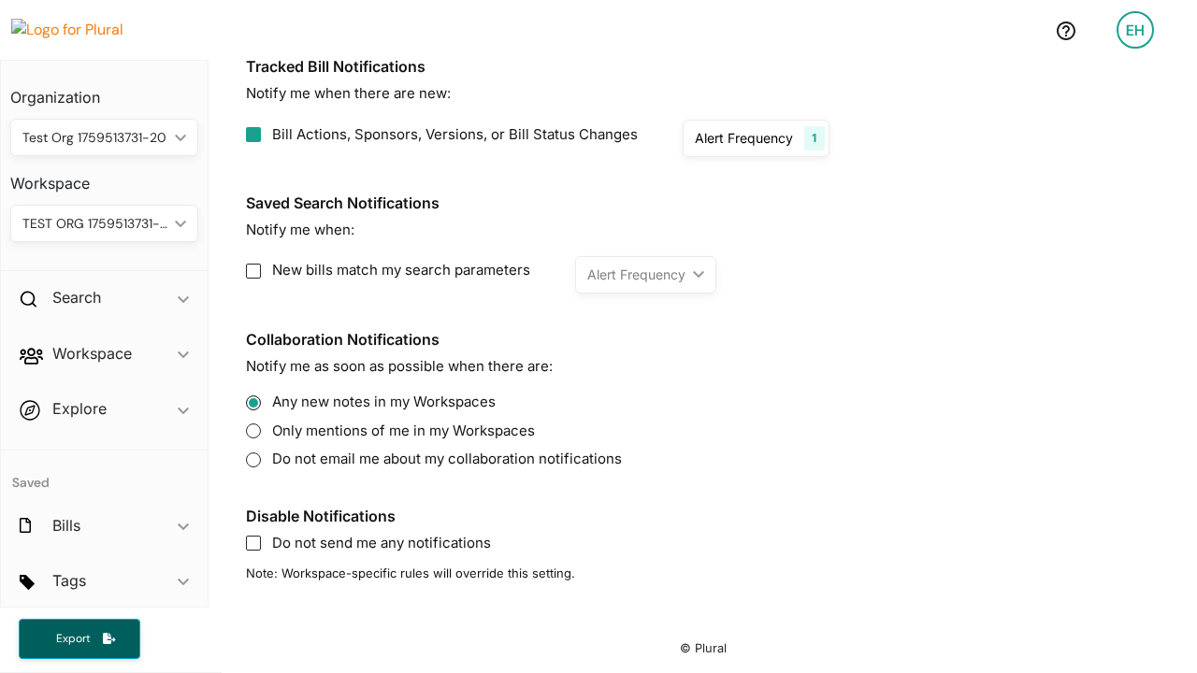  I want to click on span: New bills match my search parameters, so click(401, 270).